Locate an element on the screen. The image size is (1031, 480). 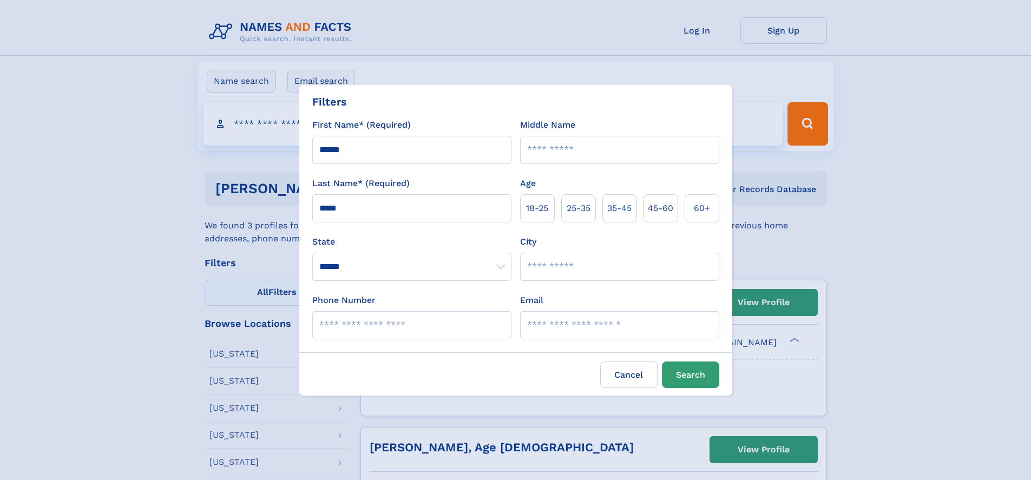
div: Filters is located at coordinates (330, 102).